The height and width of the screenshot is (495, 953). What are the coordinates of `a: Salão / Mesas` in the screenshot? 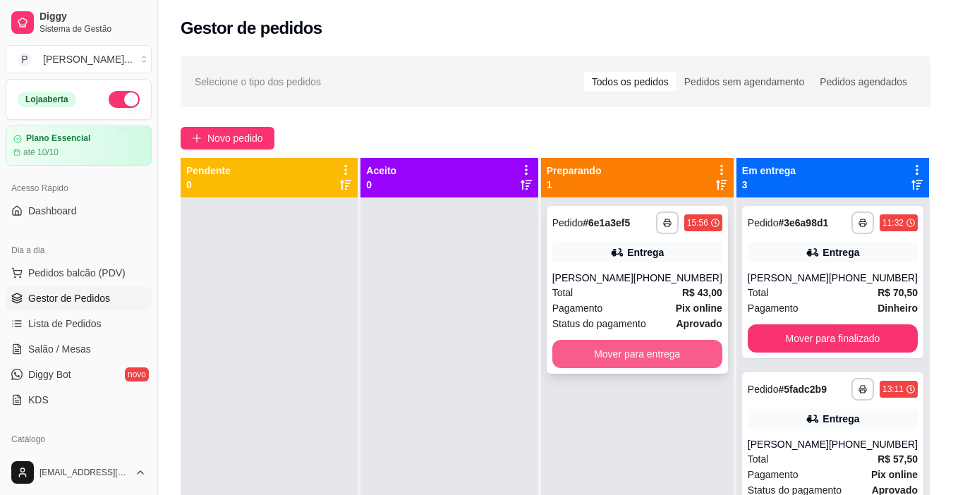 It's located at (78, 349).